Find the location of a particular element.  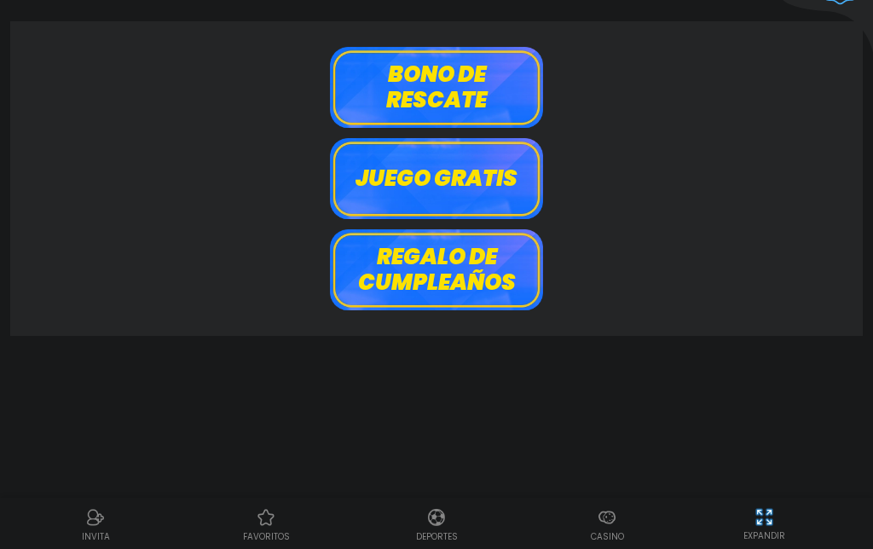

button: Bono de rescate is located at coordinates (437, 87).